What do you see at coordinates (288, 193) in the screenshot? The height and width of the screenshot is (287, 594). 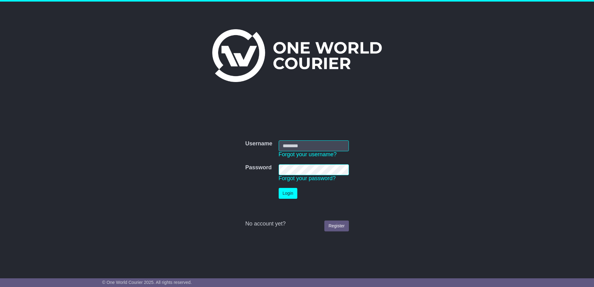 I see `button: Login` at bounding box center [288, 193].